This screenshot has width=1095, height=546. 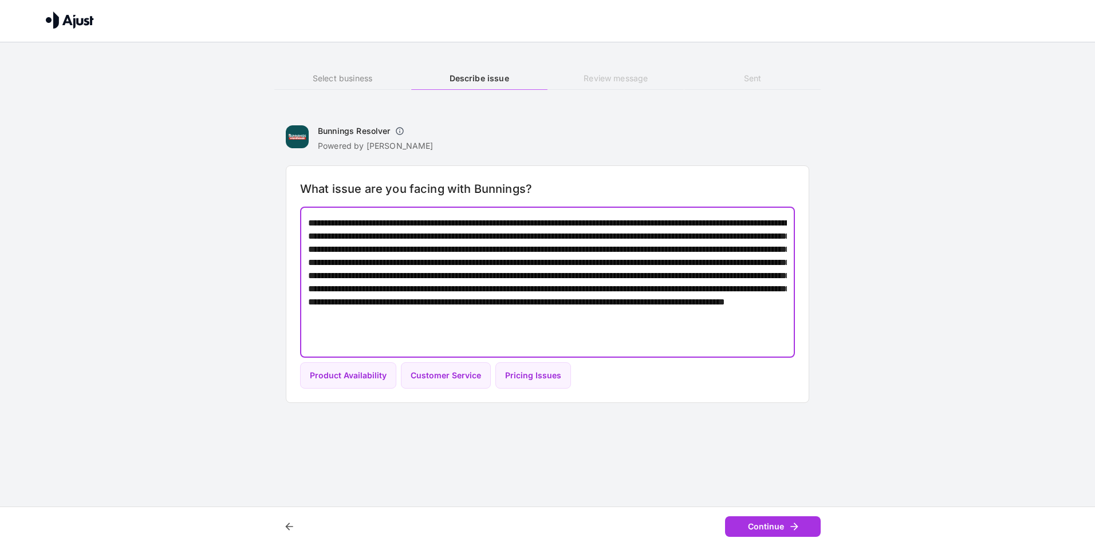 I want to click on img: Bunnings, so click(x=297, y=137).